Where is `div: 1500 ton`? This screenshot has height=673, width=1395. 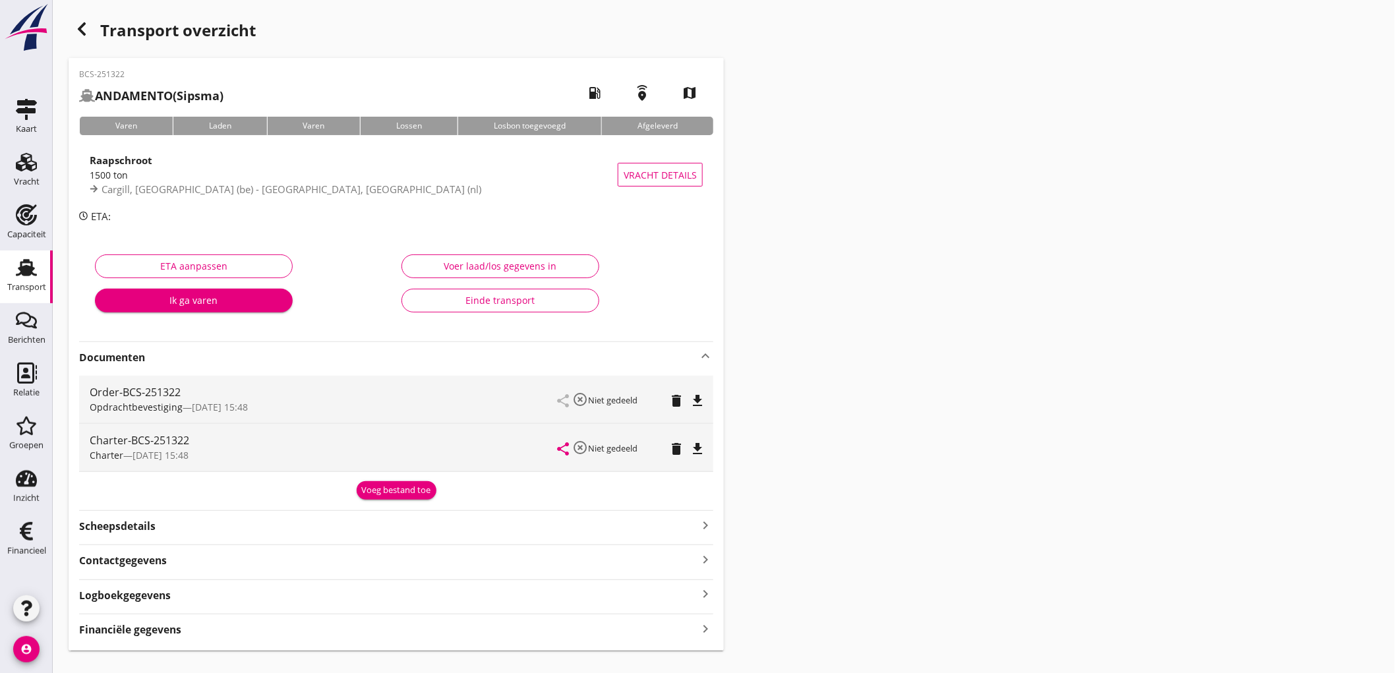 div: 1500 ton is located at coordinates (353, 175).